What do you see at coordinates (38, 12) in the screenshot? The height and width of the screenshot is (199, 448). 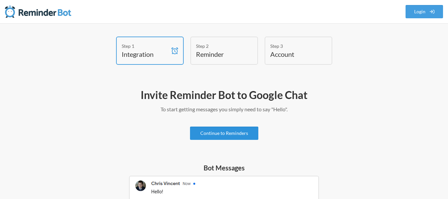 I see `img: Reminder Bot` at bounding box center [38, 12].